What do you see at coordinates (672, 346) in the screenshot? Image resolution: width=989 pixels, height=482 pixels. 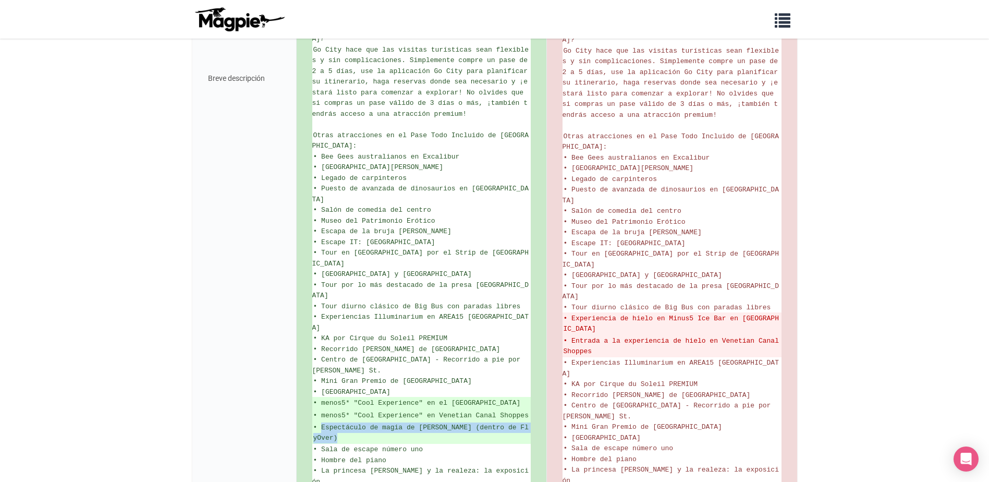 I see `del: • Entrada a la experiencia de hielo en Venetian Canal Shoppes` at bounding box center [672, 346].